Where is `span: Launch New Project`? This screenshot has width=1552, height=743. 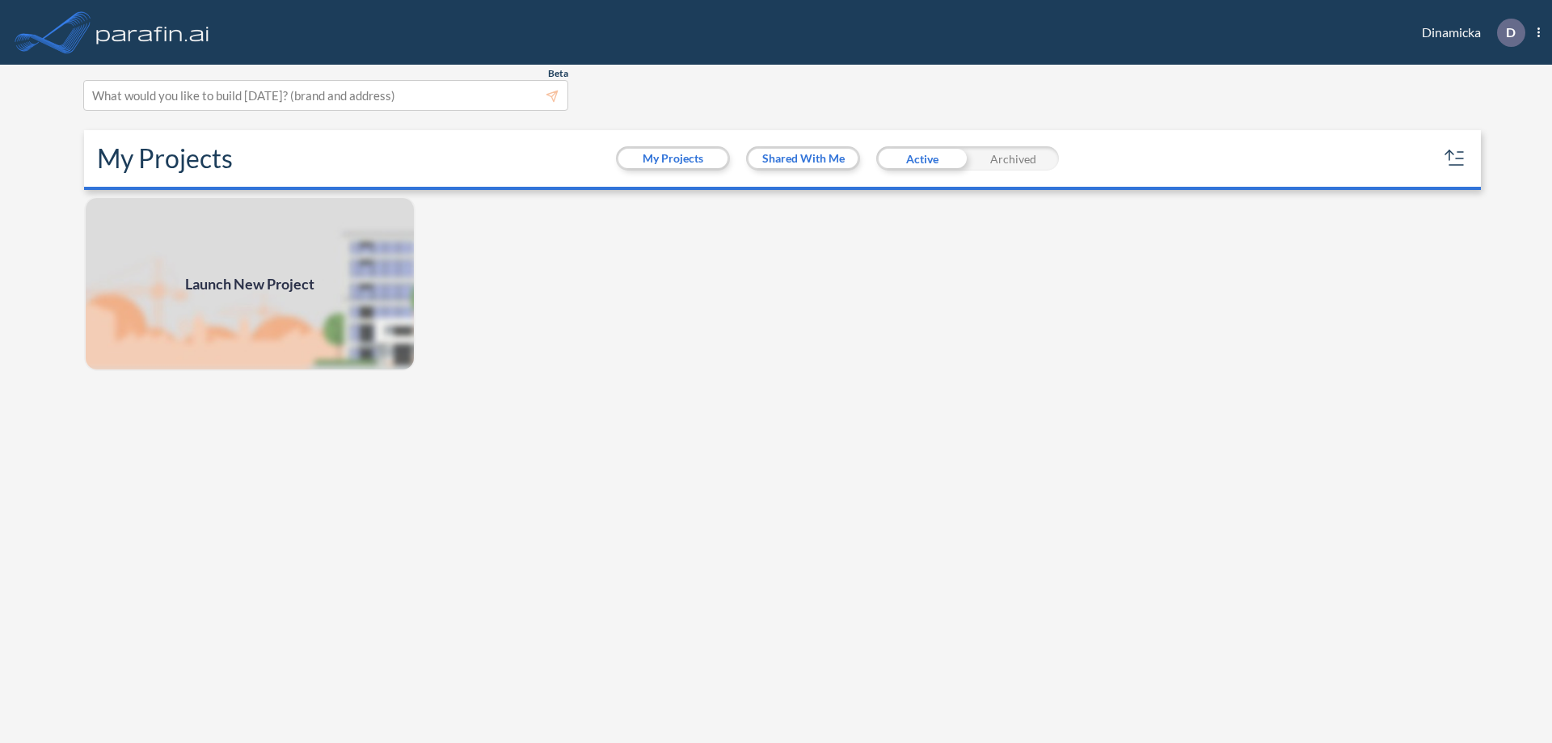 span: Launch New Project is located at coordinates (250, 284).